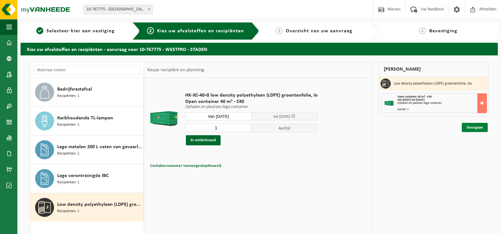  What do you see at coordinates (475, 127) in the screenshot?
I see `a: Doorgaan` at bounding box center [475, 127].